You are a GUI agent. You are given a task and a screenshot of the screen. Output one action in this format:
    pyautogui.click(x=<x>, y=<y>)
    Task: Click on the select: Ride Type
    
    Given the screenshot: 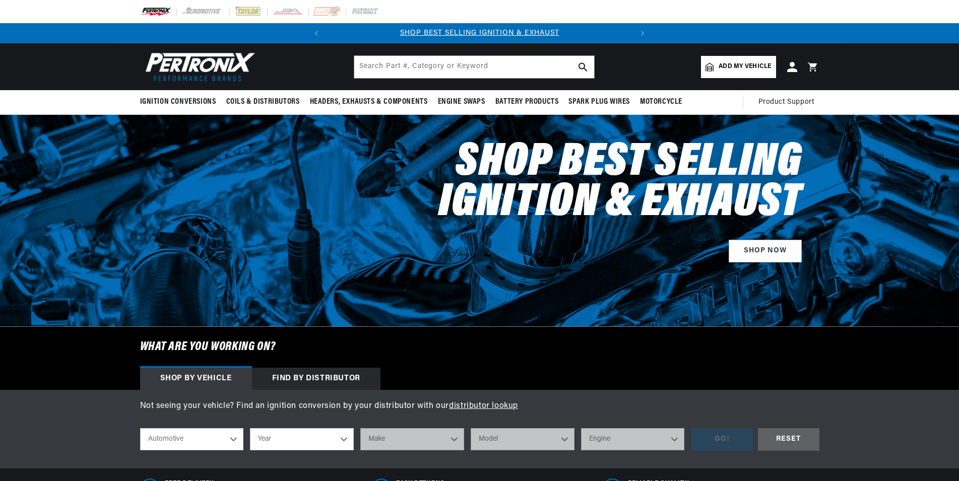 What is the action you would take?
    pyautogui.click(x=192, y=439)
    